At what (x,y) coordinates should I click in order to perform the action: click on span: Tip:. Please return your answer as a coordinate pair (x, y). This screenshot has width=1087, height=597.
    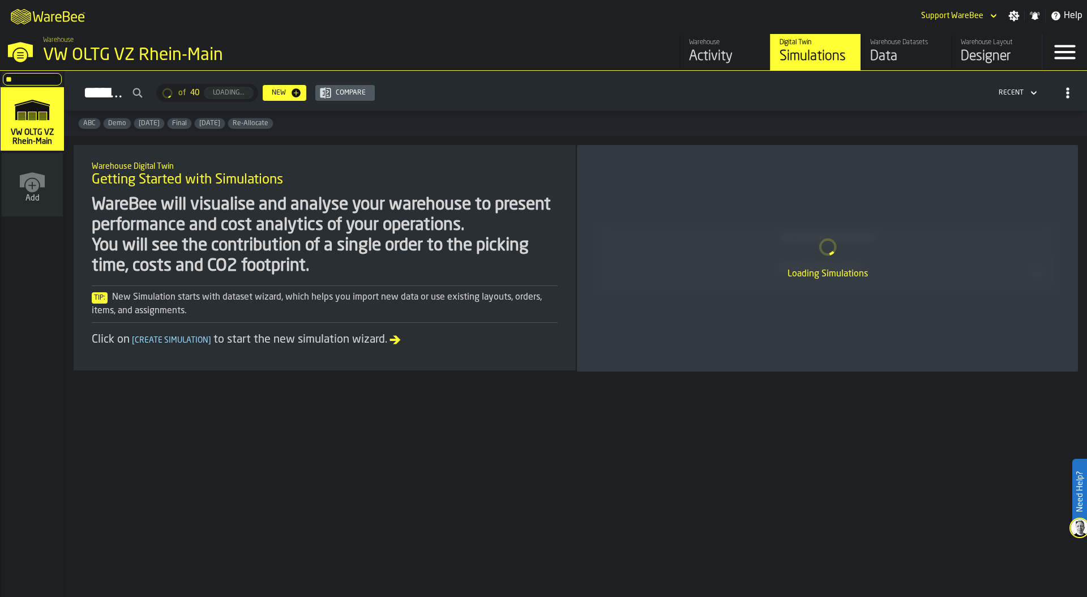
    Looking at the image, I should click on (100, 298).